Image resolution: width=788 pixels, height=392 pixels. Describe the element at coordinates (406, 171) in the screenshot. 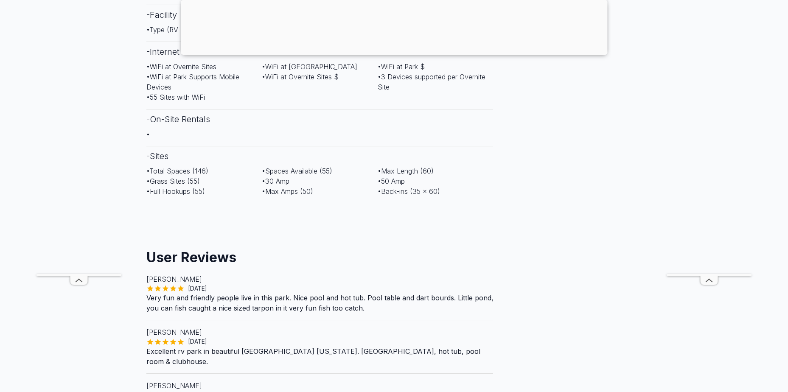

I see `span: • Max Length (60)` at that location.